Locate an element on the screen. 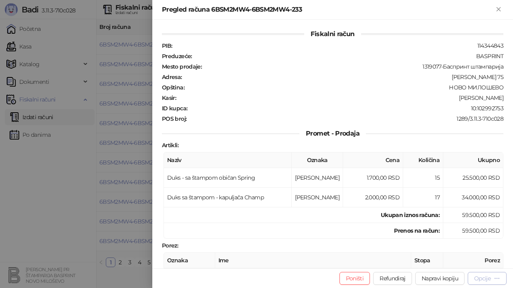 The image size is (513, 288). button: Refundiraj is located at coordinates (392, 278).